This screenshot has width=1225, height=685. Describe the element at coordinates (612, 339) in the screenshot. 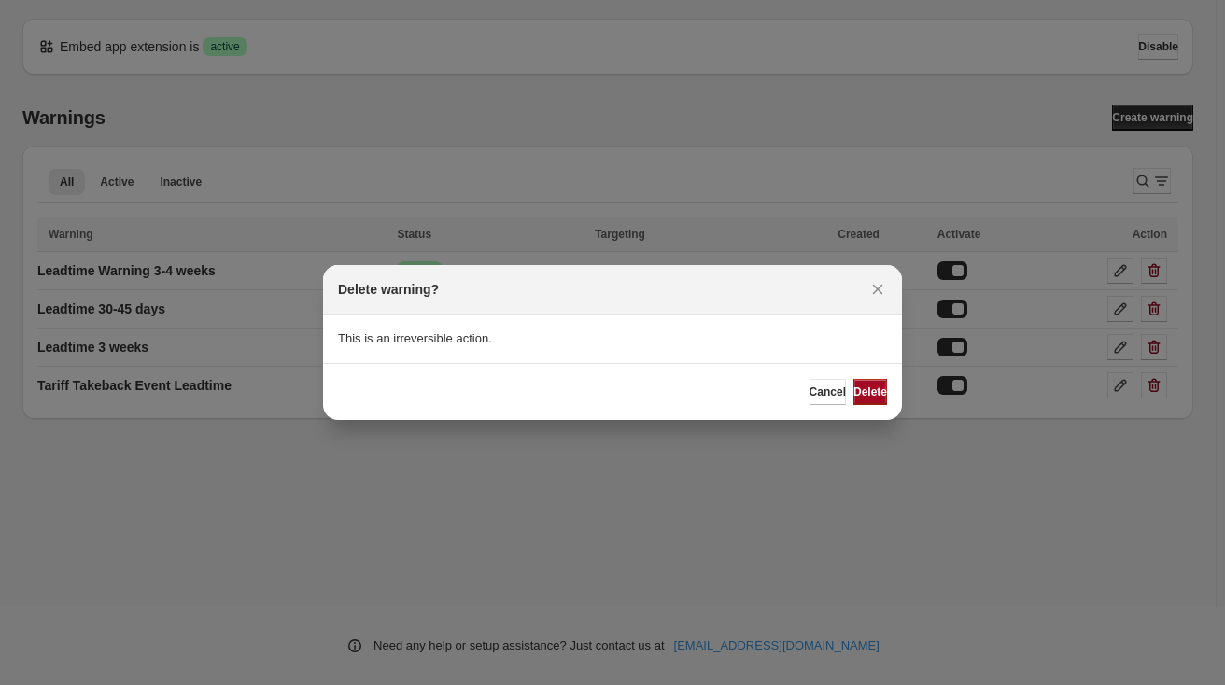

I see `p: This is an irreversible action.` at that location.